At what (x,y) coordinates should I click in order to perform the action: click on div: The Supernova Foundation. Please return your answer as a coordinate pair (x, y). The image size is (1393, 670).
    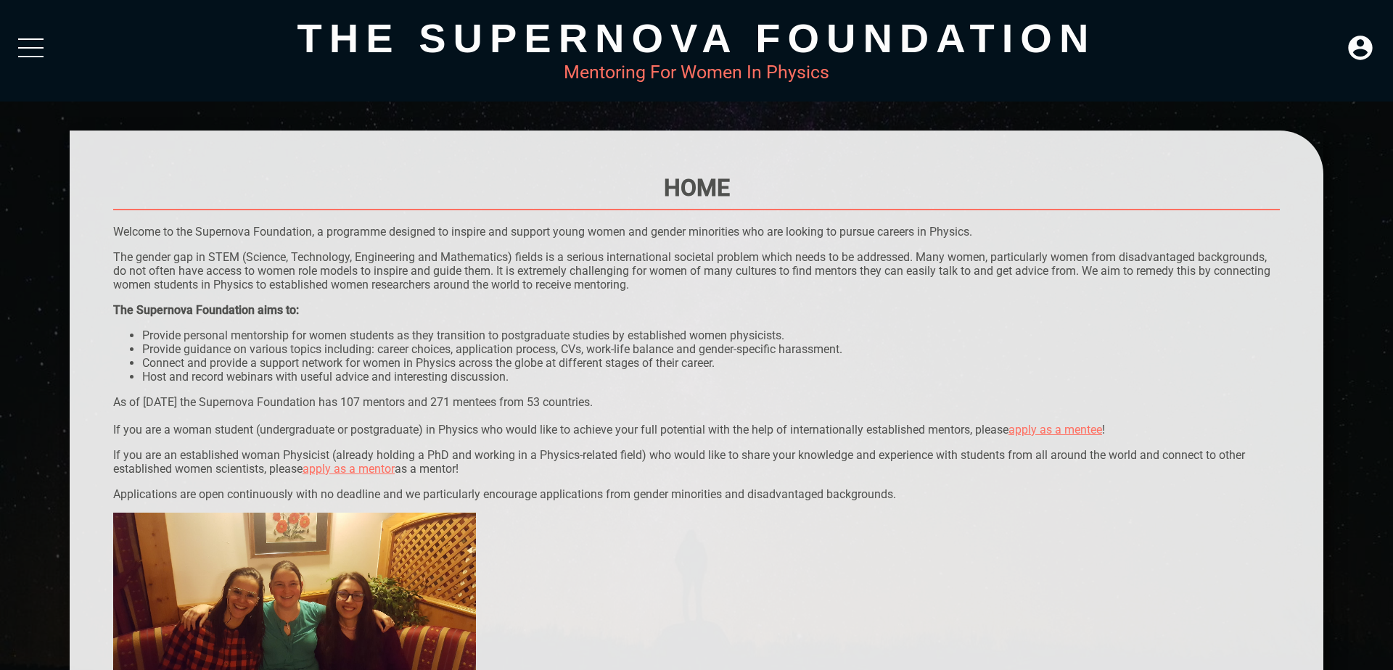
    Looking at the image, I should click on (697, 38).